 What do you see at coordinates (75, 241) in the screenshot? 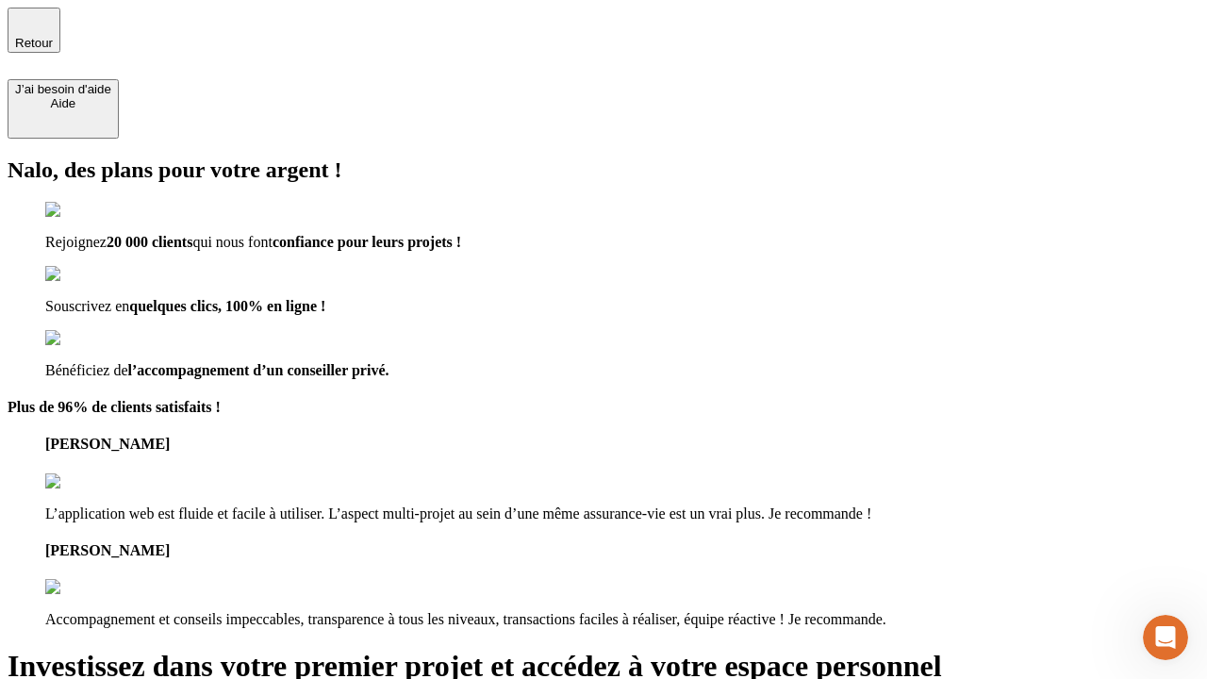
I see `span: Rejoignez` at bounding box center [75, 241].